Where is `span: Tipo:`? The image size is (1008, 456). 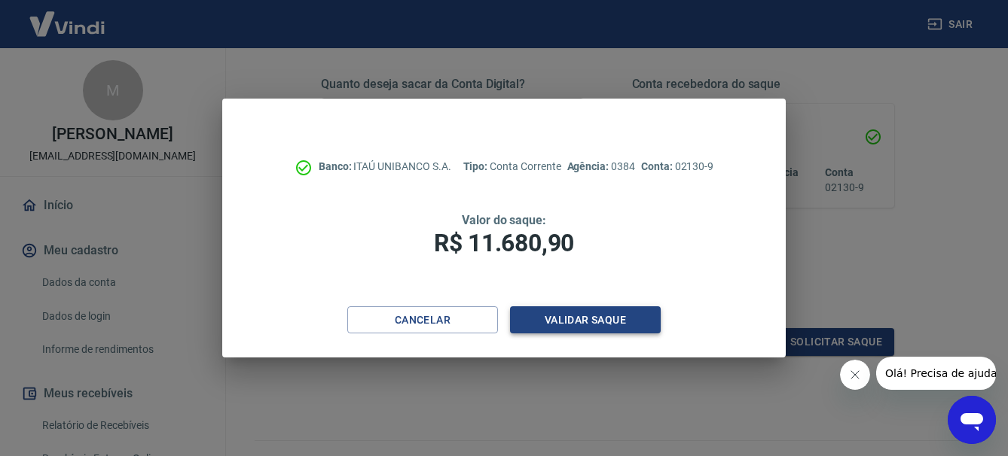 span: Tipo: is located at coordinates (477, 166).